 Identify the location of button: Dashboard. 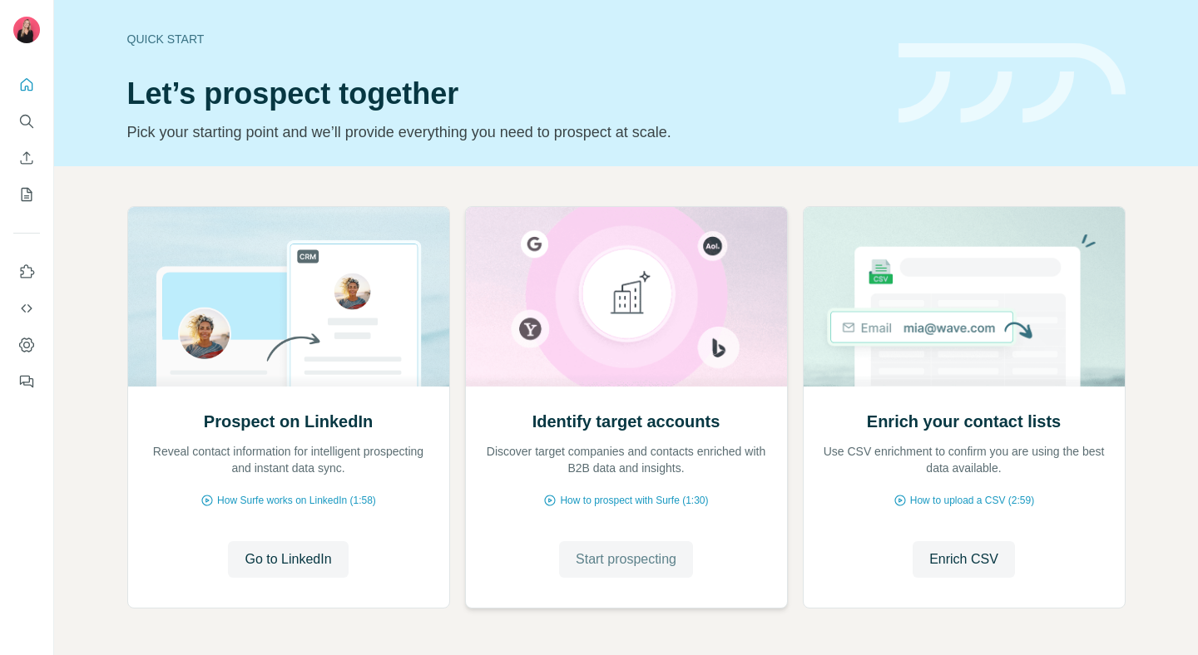
(27, 345).